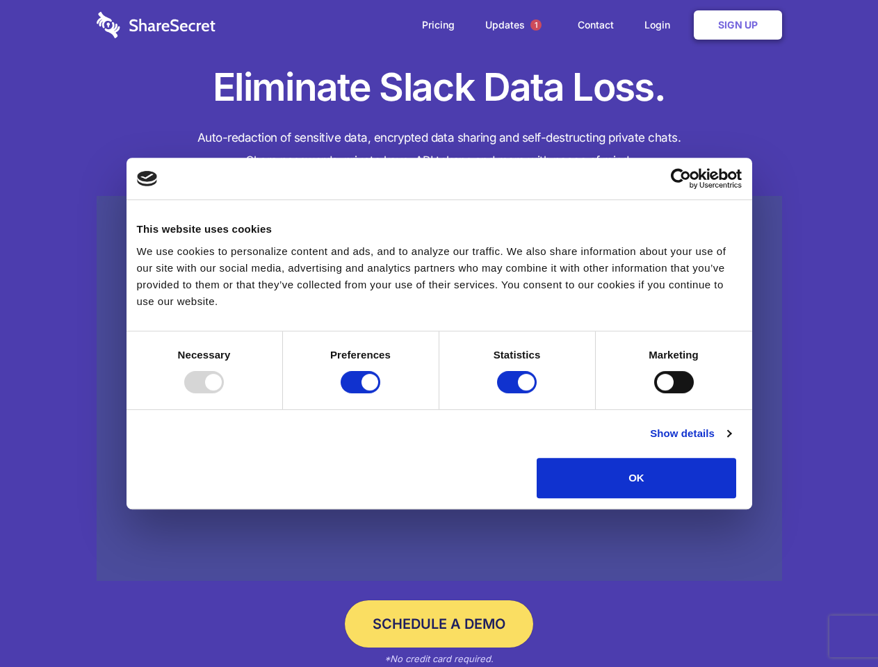 The image size is (878, 667). I want to click on h1: Eliminate Slack Data Loss., so click(439, 88).